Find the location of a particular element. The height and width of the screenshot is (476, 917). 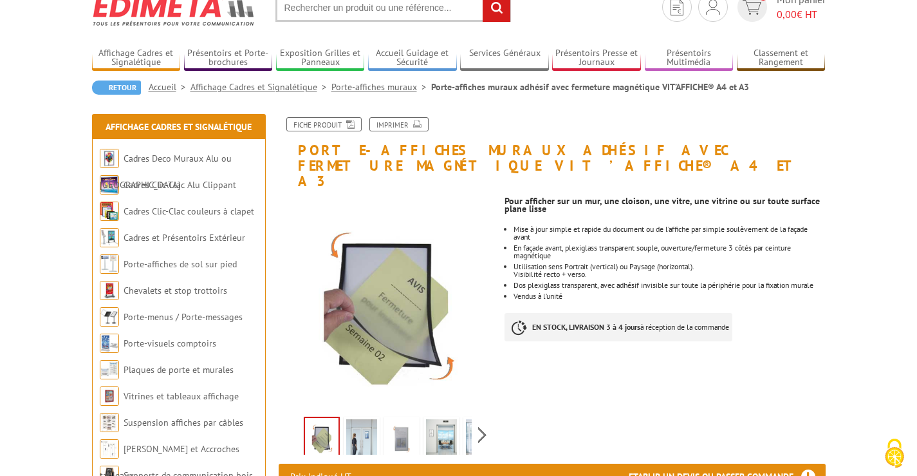

li: Porte-affiches muraux adhésif avec fermeture magnétique VIT’AFFICHE® A4 et A3 is located at coordinates (590, 87).